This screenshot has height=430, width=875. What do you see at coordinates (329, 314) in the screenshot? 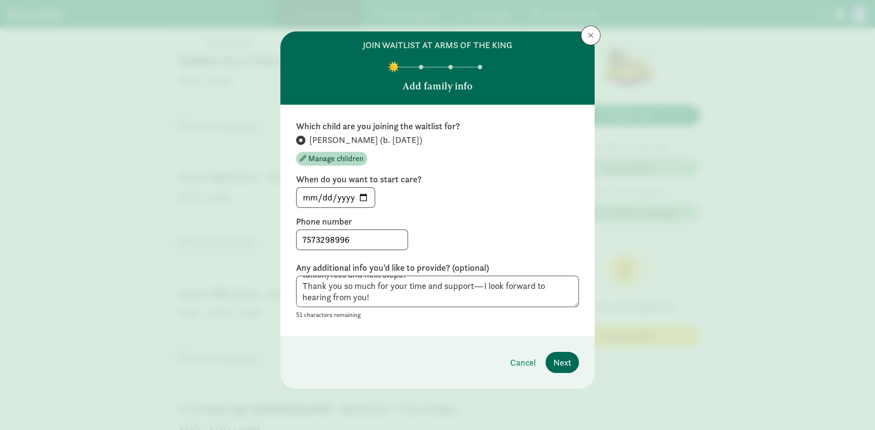
I see `small: 51 characters remaining` at bounding box center [329, 314].